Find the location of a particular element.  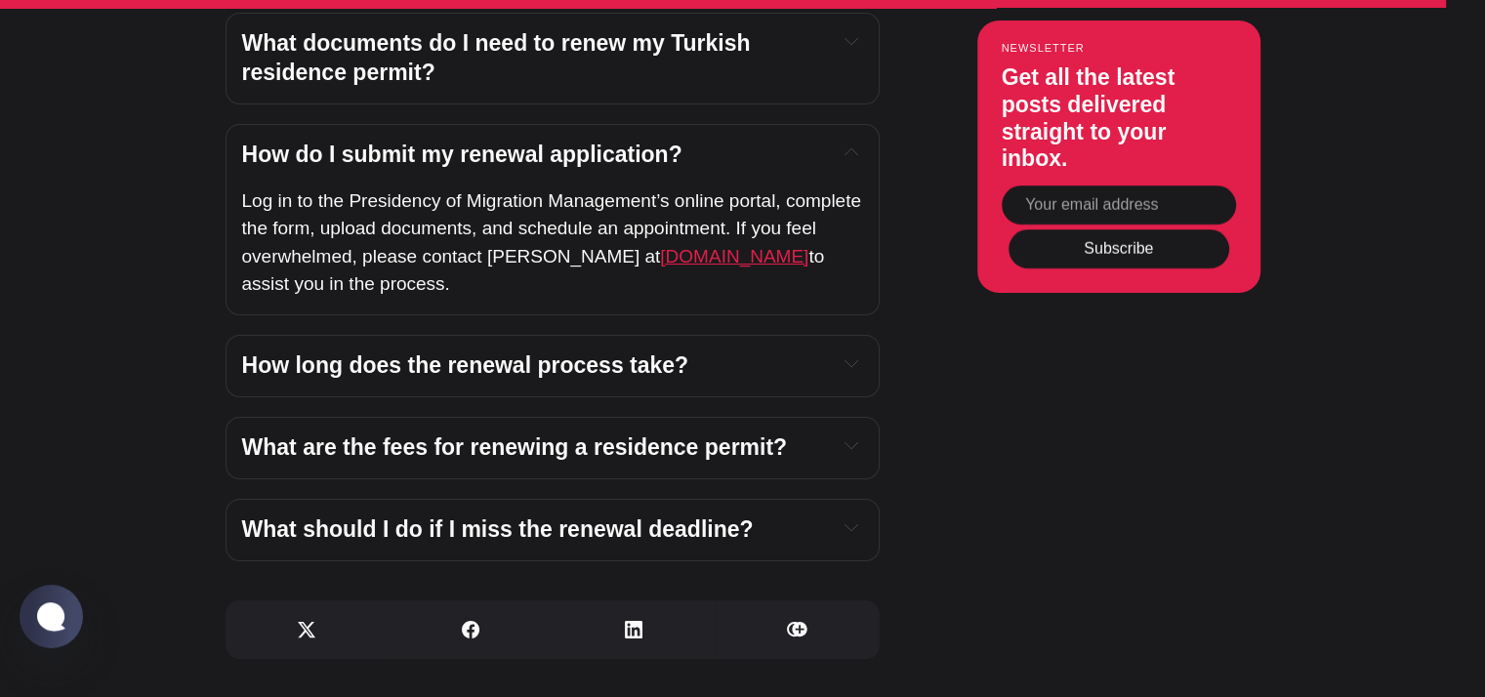

button: Subscribe is located at coordinates (1119, 249).